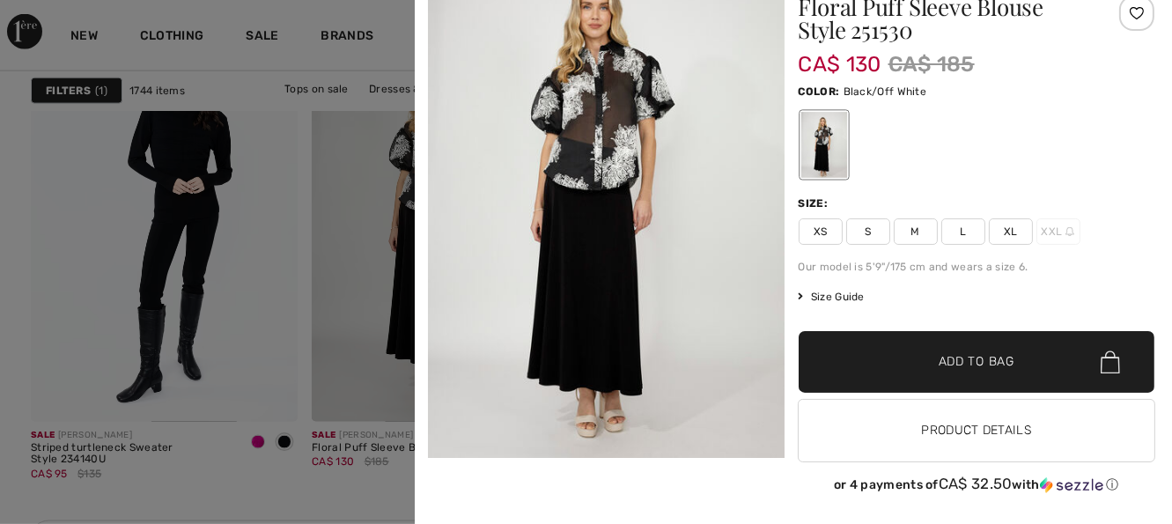 The image size is (1172, 524). What do you see at coordinates (977, 362) in the screenshot?
I see `span: Add to Bag` at bounding box center [977, 362].